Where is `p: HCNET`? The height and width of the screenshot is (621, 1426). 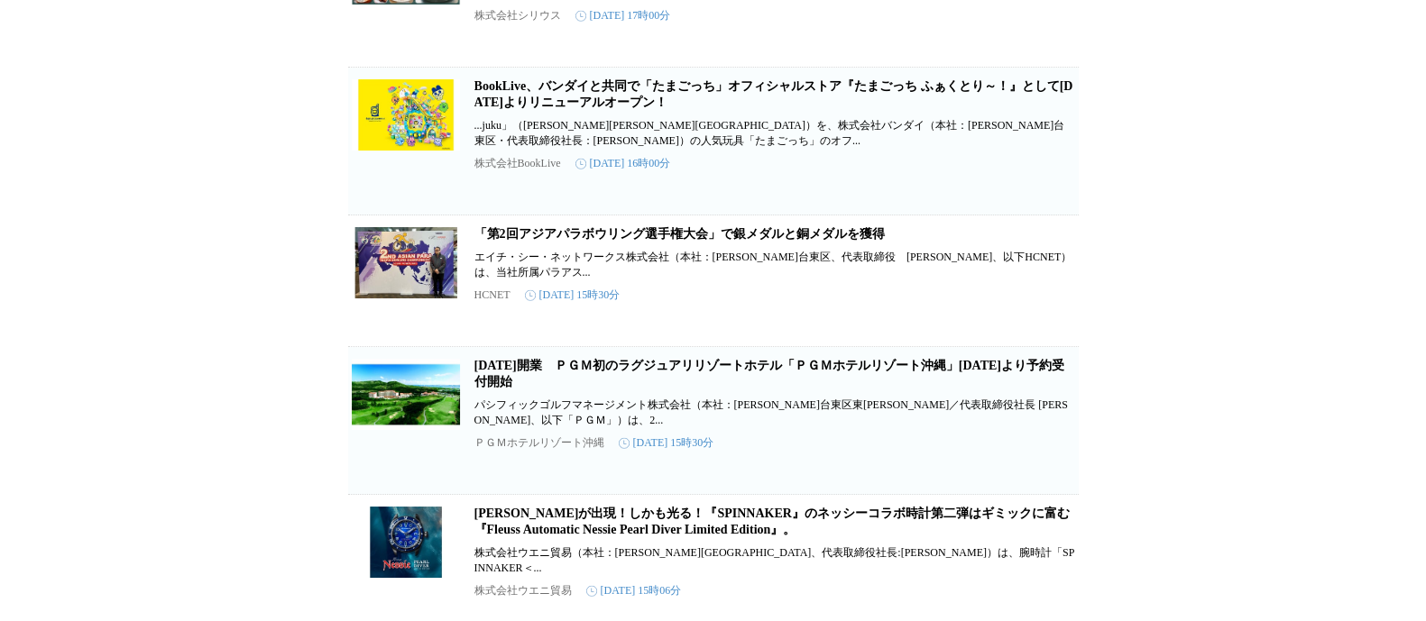 p: HCNET is located at coordinates (492, 295).